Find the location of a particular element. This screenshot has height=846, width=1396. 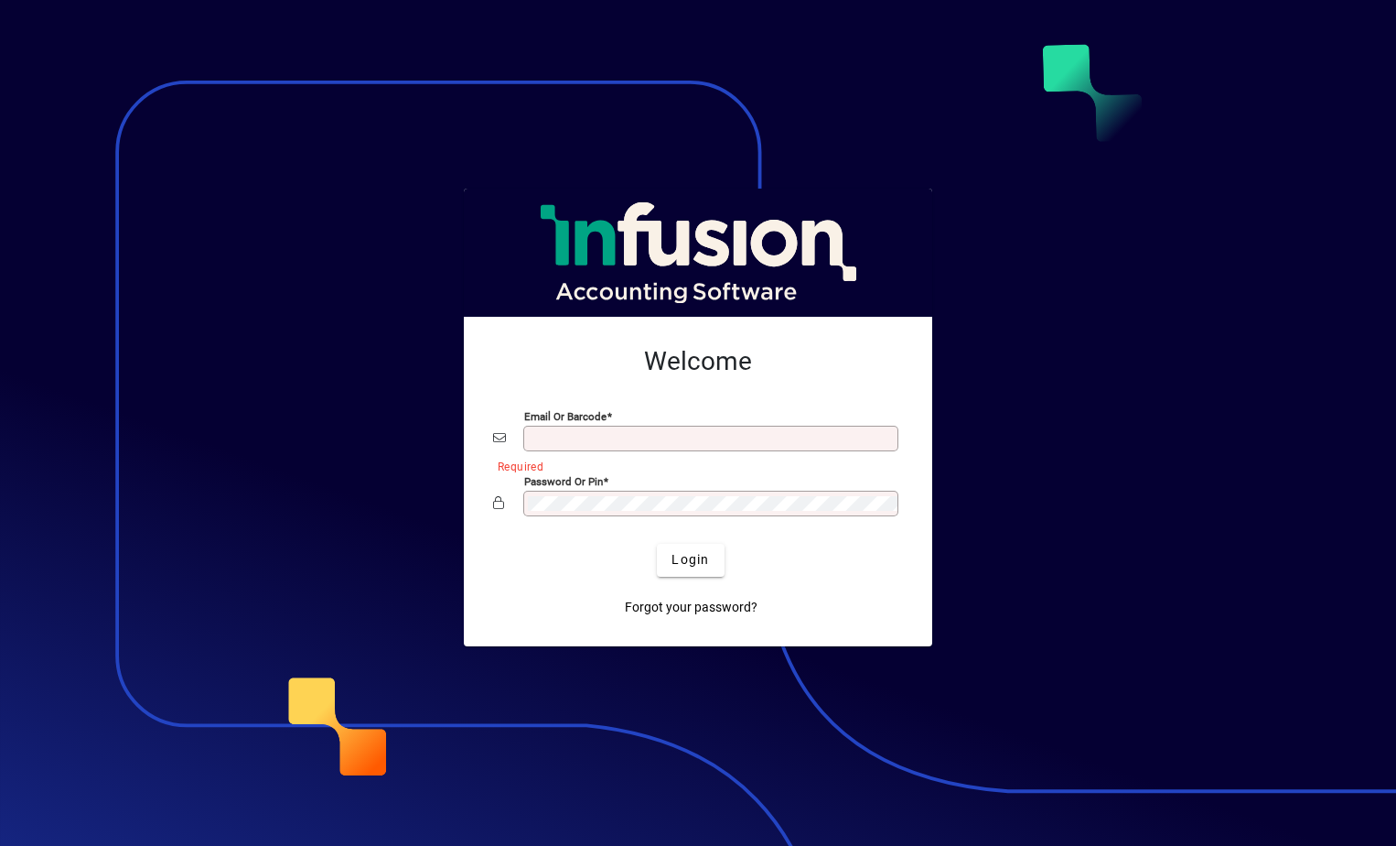

mat-error: Required is located at coordinates (693, 465).